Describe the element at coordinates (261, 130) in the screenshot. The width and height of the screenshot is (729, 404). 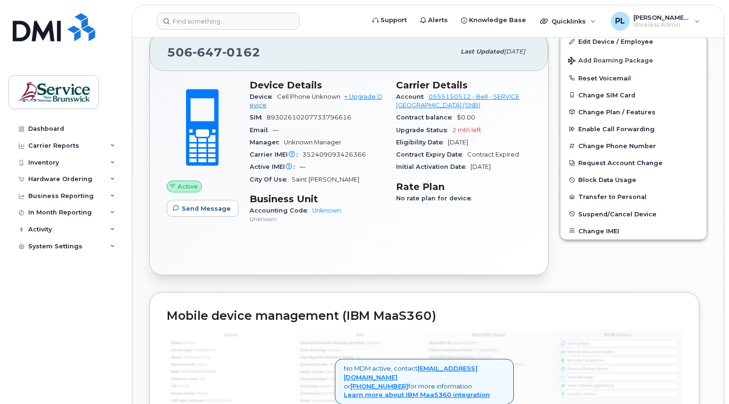
I see `span: Email` at that location.